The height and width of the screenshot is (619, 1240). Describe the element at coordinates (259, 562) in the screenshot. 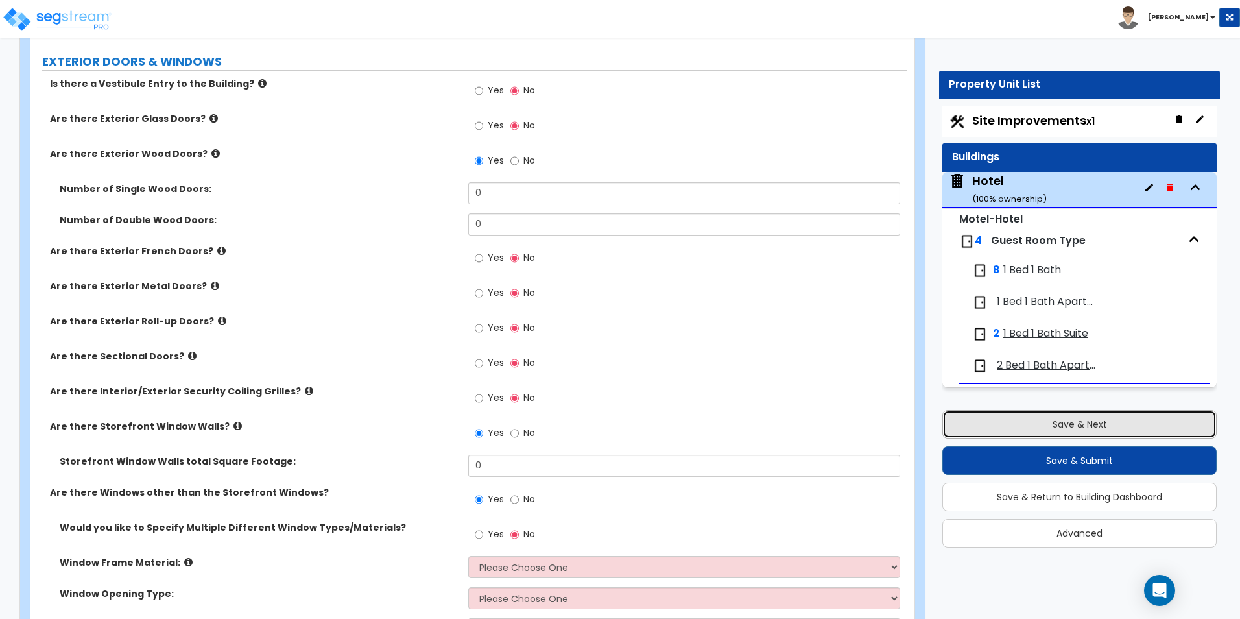

I see `label: Window Frame Material:` at that location.